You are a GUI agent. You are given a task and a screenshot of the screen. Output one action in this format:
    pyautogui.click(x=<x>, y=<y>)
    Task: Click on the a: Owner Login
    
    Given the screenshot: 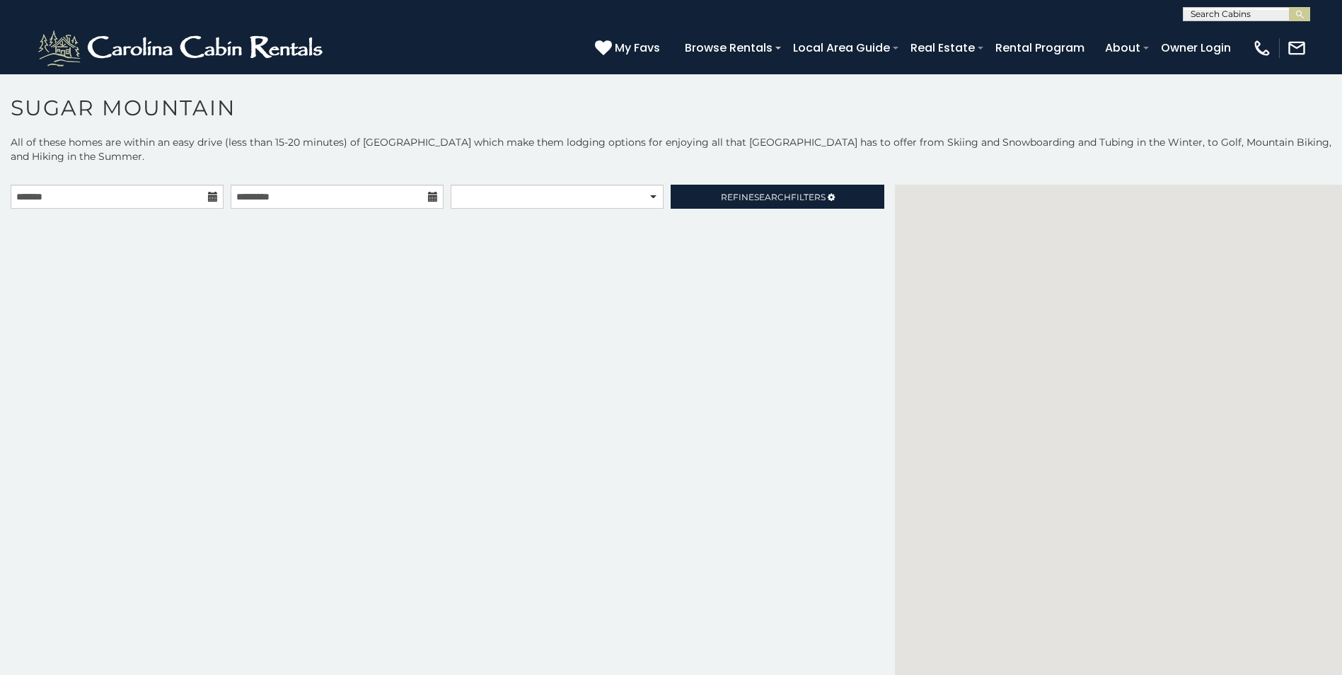 What is the action you would take?
    pyautogui.click(x=1195, y=47)
    